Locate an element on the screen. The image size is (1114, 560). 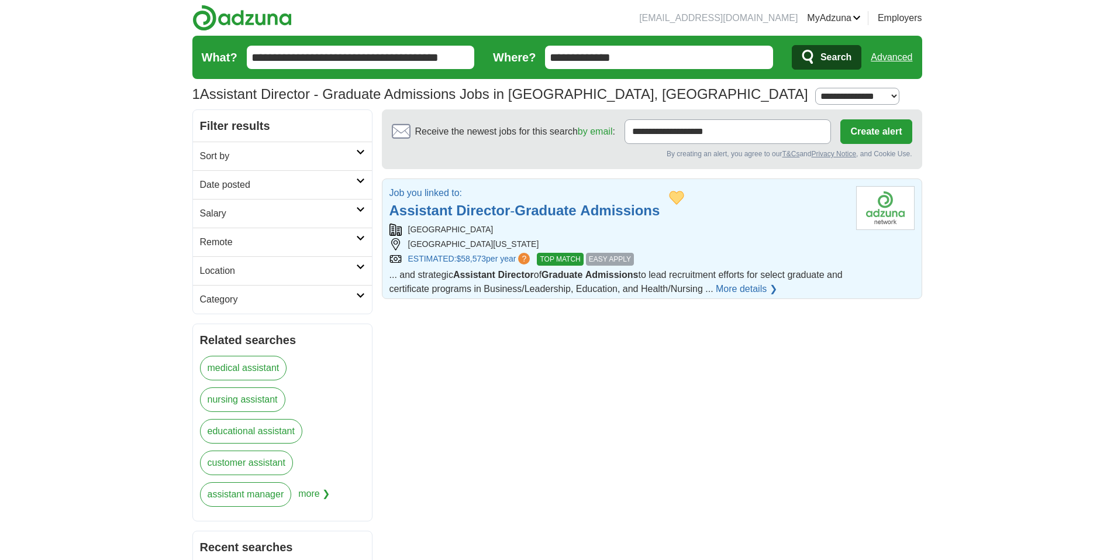
a: Remote is located at coordinates (282, 242).